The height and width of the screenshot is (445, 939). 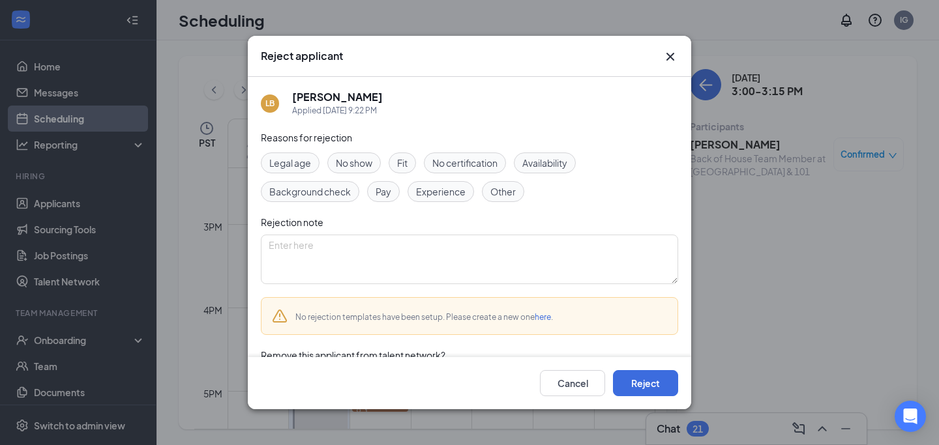 I want to click on span: Legal age, so click(x=290, y=163).